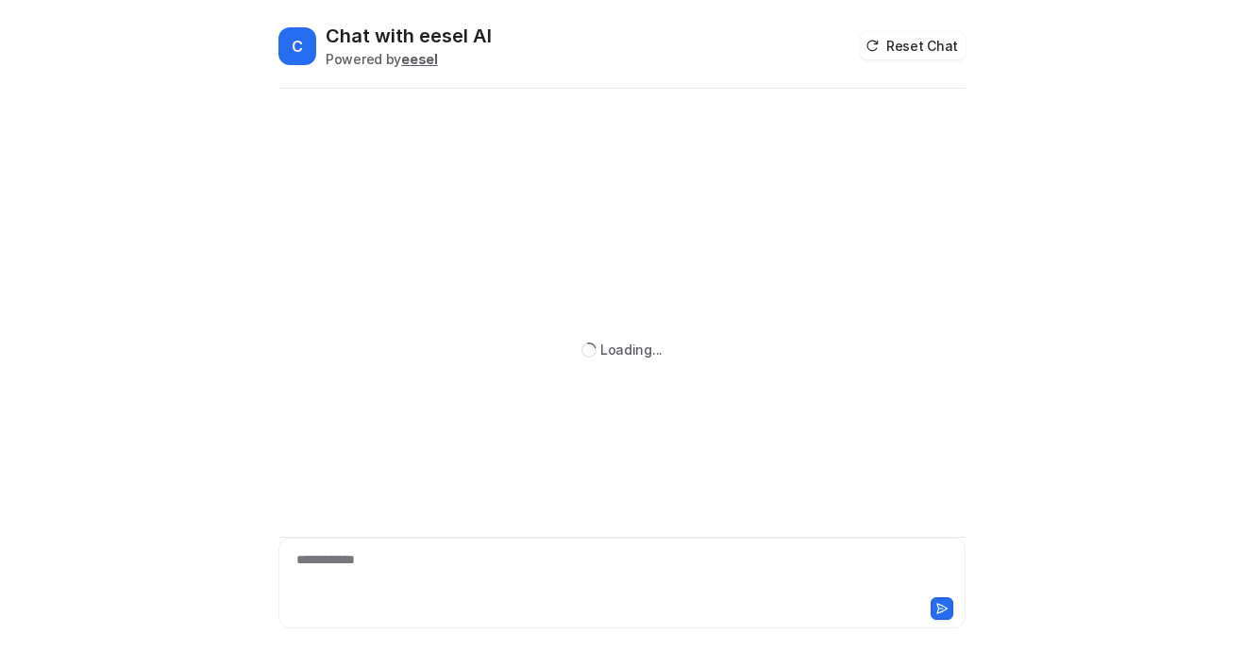 The height and width of the screenshot is (651, 1244). Describe the element at coordinates (913, 45) in the screenshot. I see `button: Reset Chat` at that location.